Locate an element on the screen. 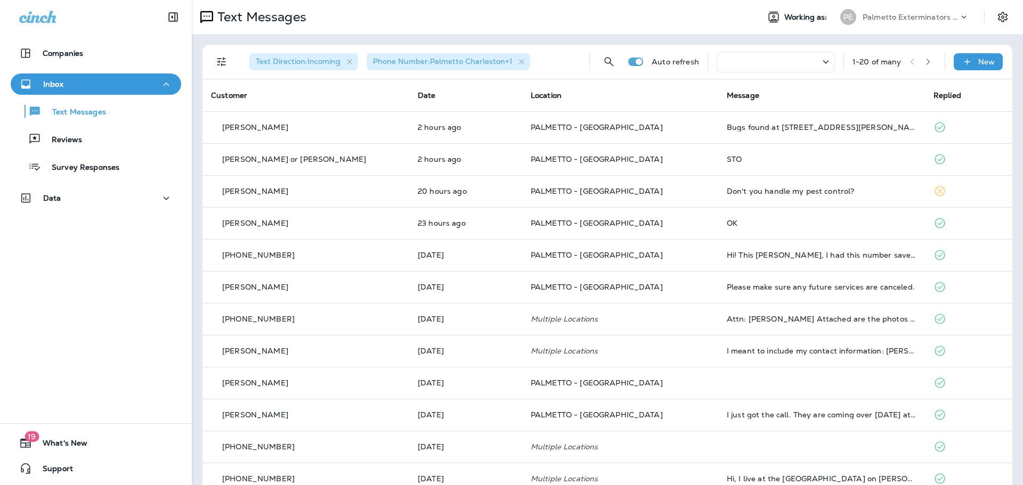  p: Oct 5, 2025 10:53 AM is located at coordinates (466, 351).